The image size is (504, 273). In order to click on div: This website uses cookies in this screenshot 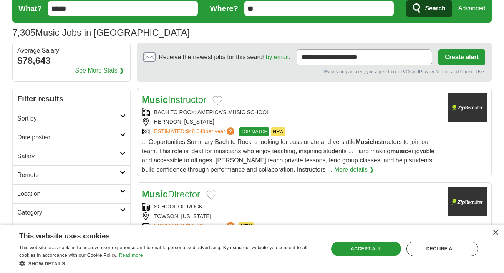, I will do `click(159, 235)`.